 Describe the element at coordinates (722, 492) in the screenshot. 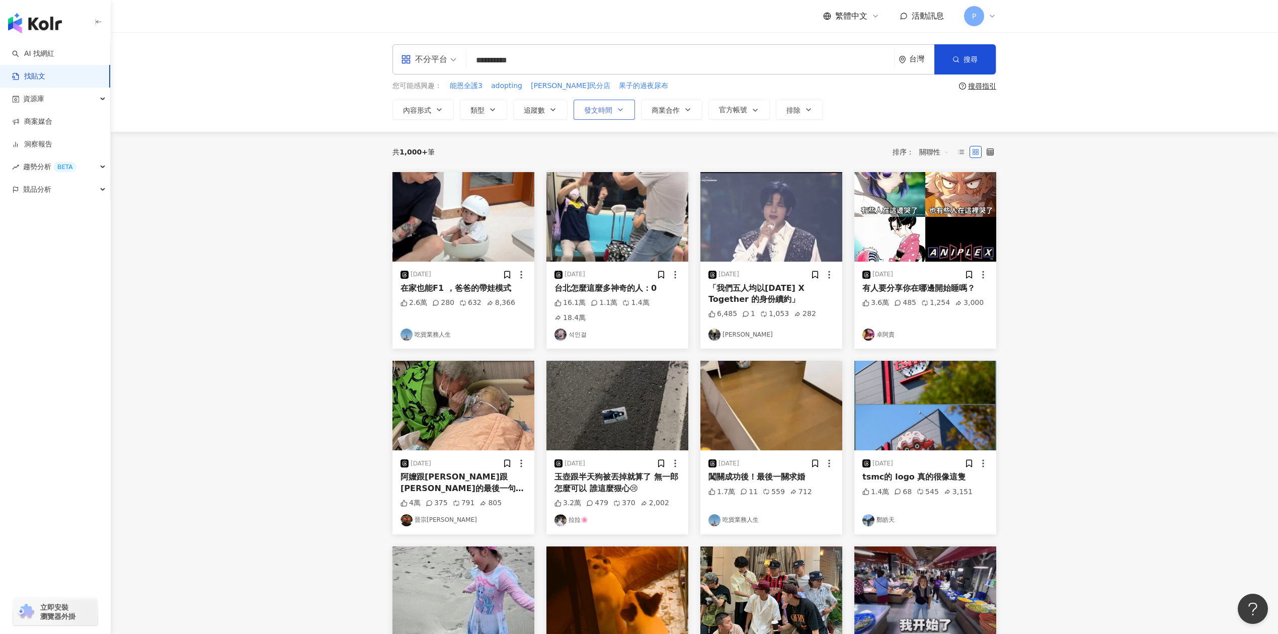

I see `div: 1.7萬` at that location.